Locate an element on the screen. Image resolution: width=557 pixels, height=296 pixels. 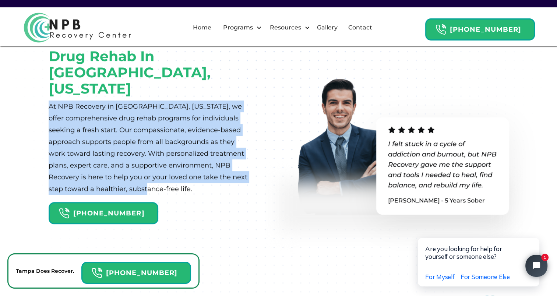
a: Contact is located at coordinates (360, 28).